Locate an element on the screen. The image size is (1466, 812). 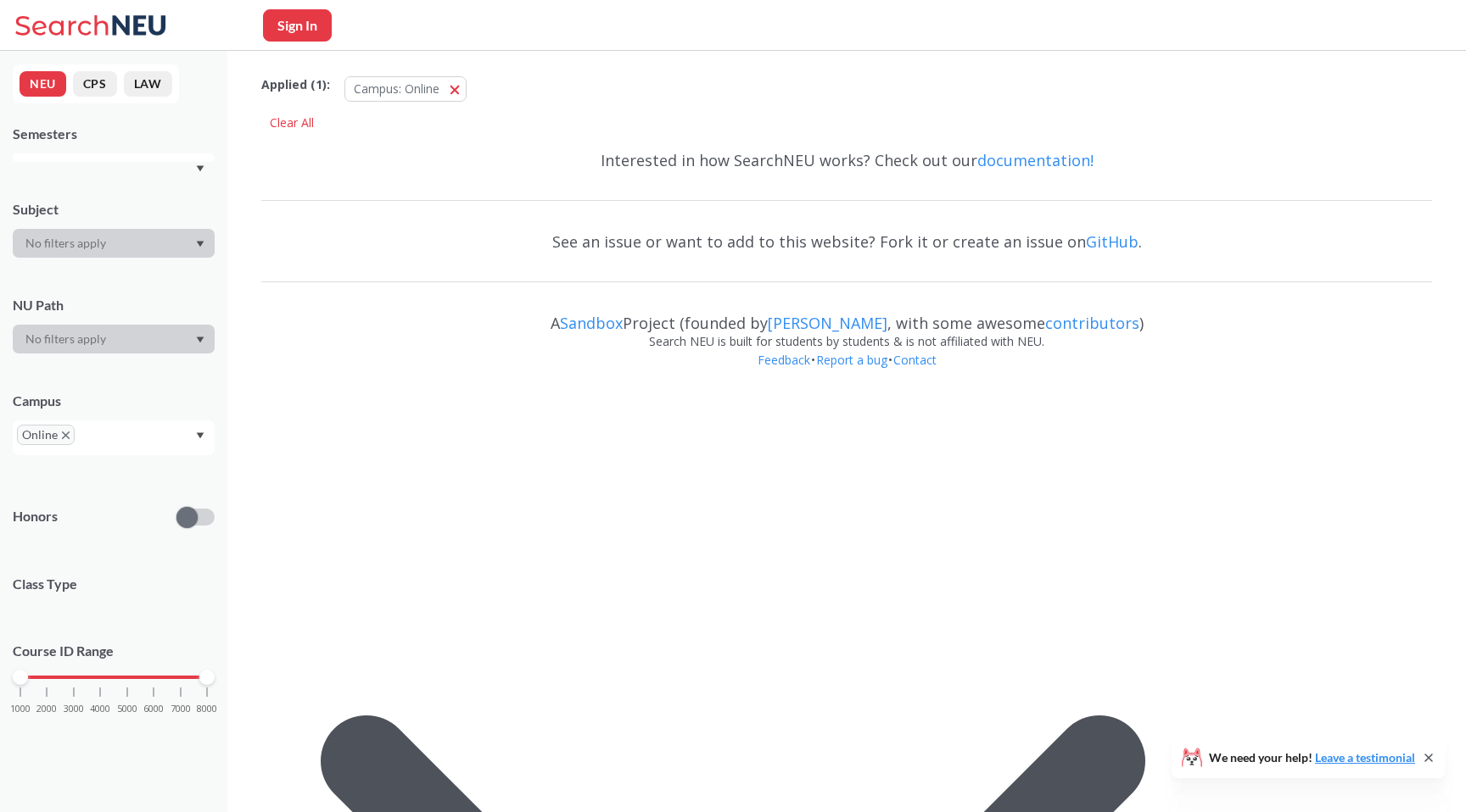
span: Applied ( 1 ): is located at coordinates (295, 85).